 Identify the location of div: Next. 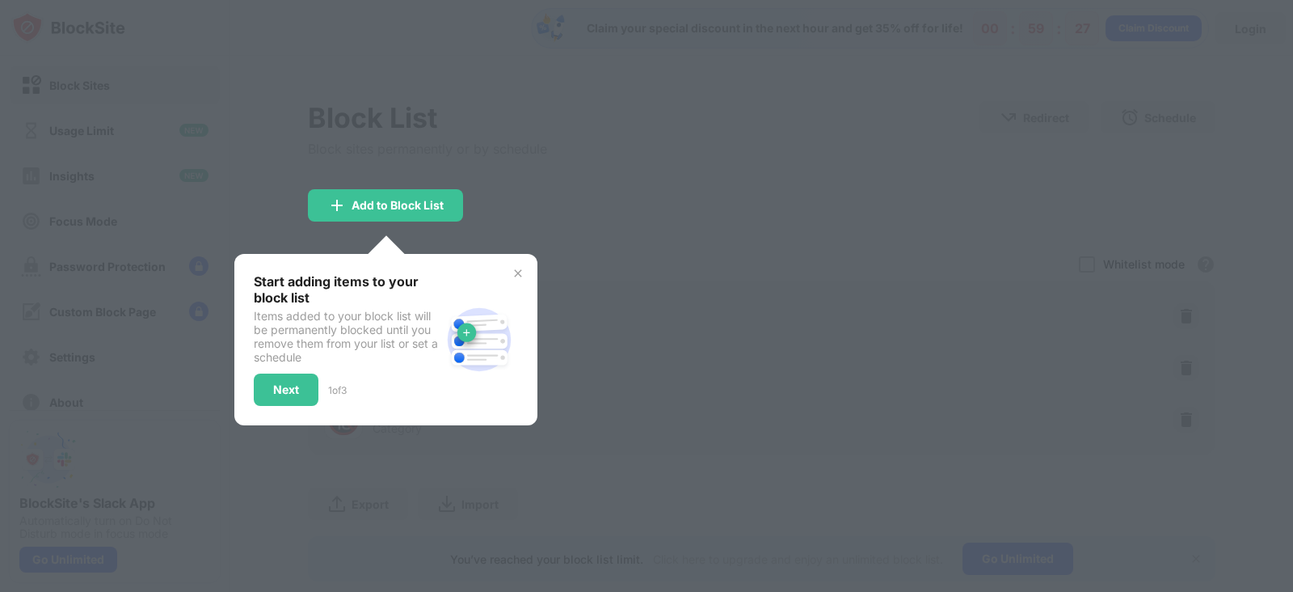
(286, 390).